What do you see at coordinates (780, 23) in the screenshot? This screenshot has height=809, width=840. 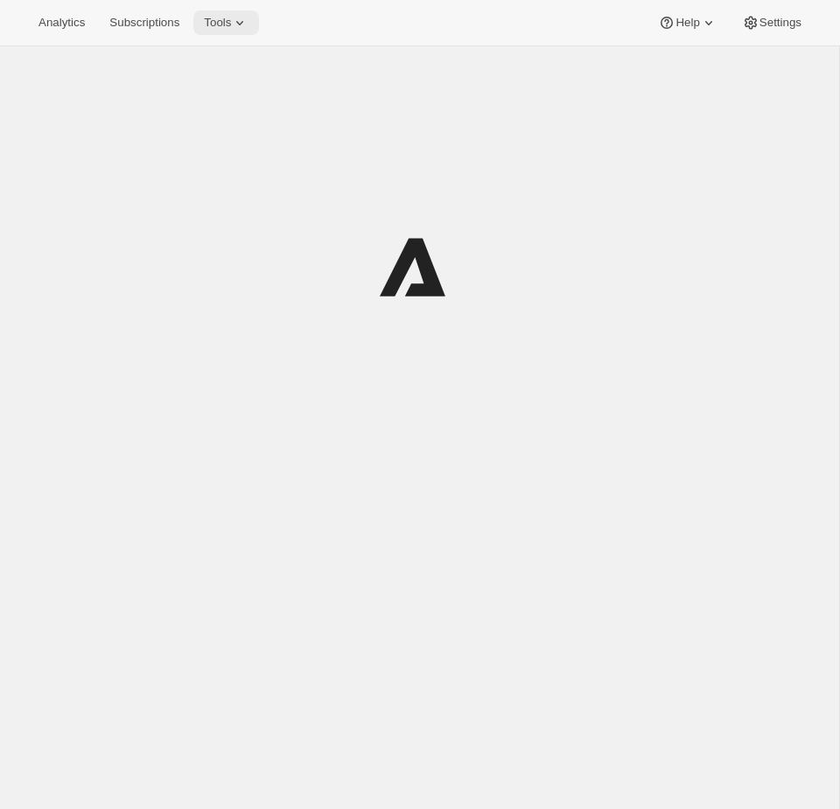 I see `span: Settings` at bounding box center [780, 23].